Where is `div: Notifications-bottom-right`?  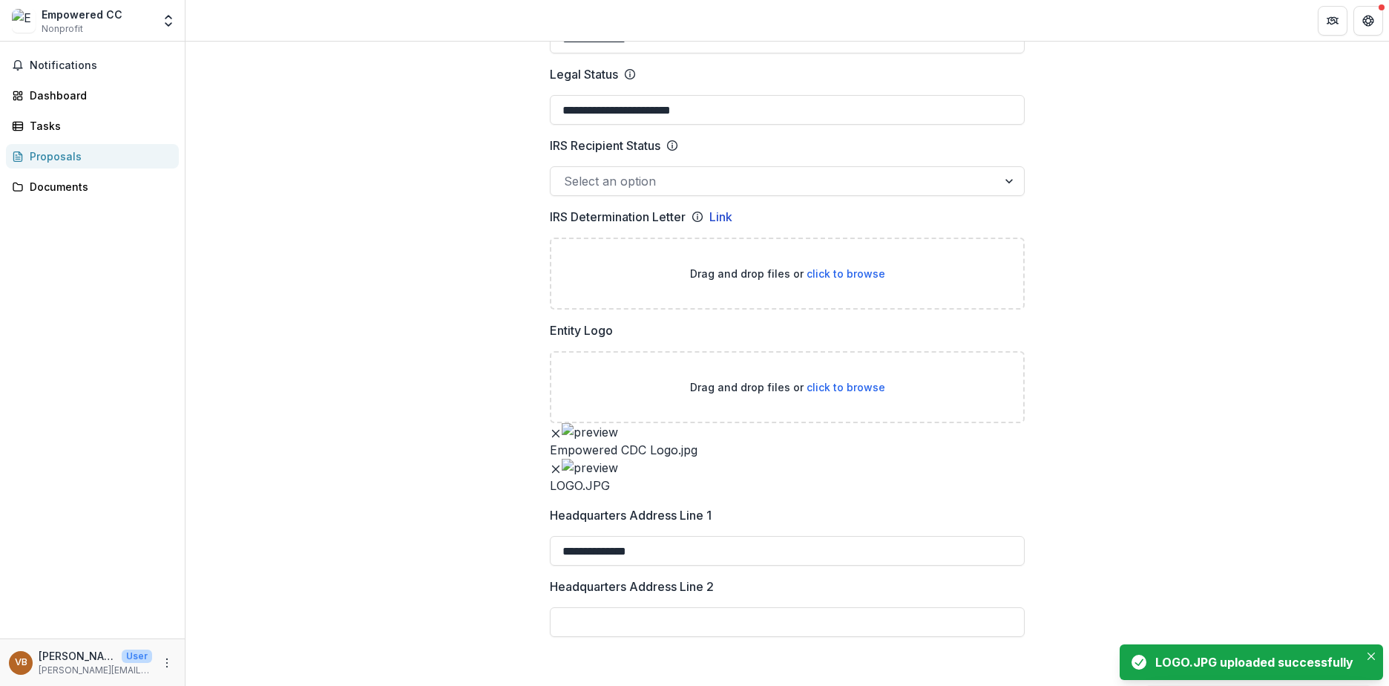
div: Notifications-bottom-right is located at coordinates (1251, 662).